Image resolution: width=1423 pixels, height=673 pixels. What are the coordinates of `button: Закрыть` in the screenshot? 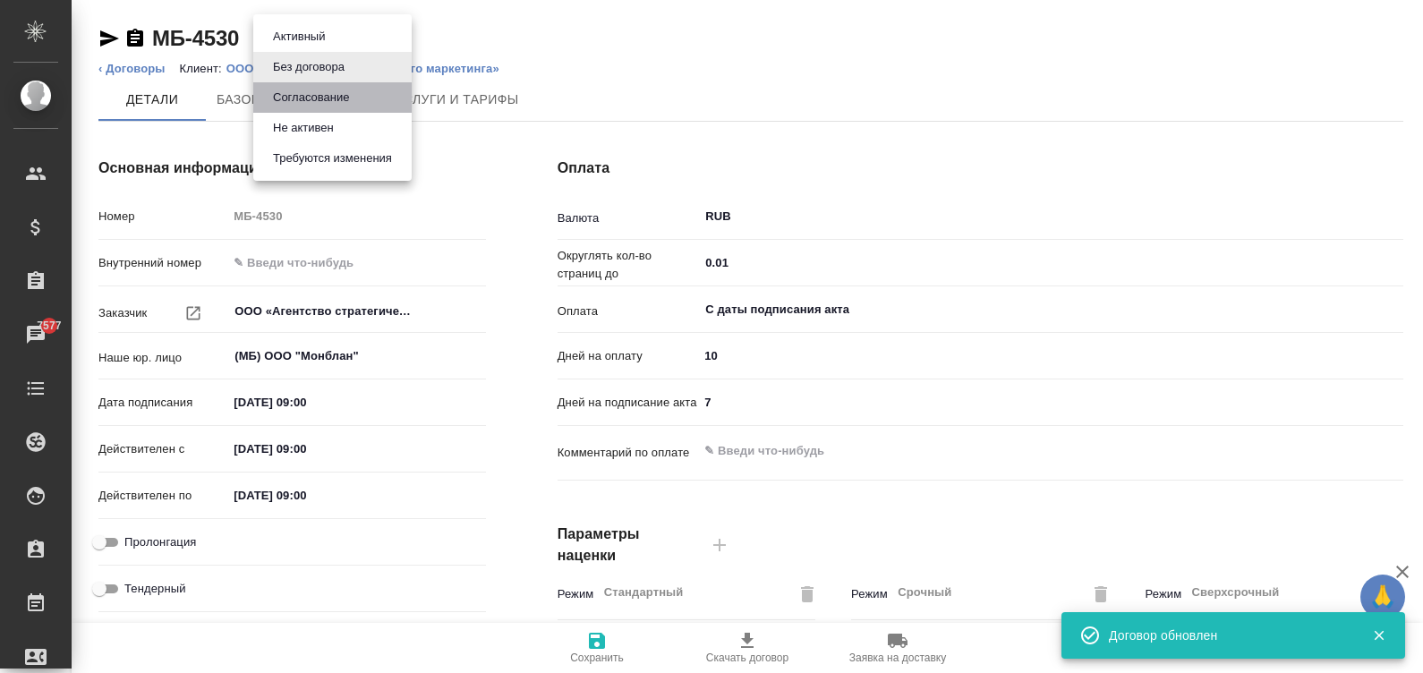 It's located at (1378, 635).